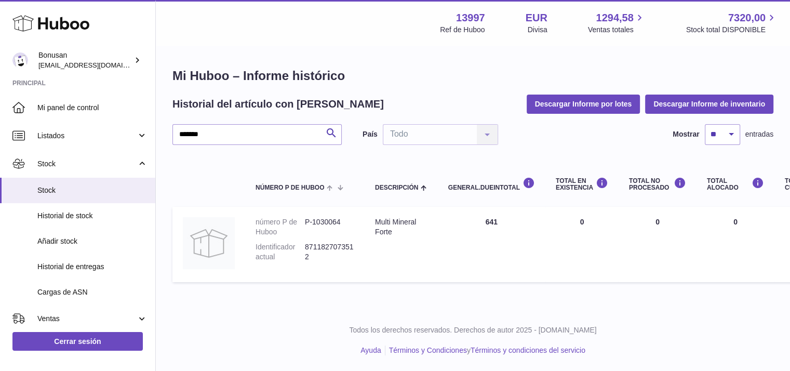 This screenshot has height=371, width=790. What do you see at coordinates (280, 227) in the screenshot?
I see `dt: número P de Huboo` at bounding box center [280, 227].